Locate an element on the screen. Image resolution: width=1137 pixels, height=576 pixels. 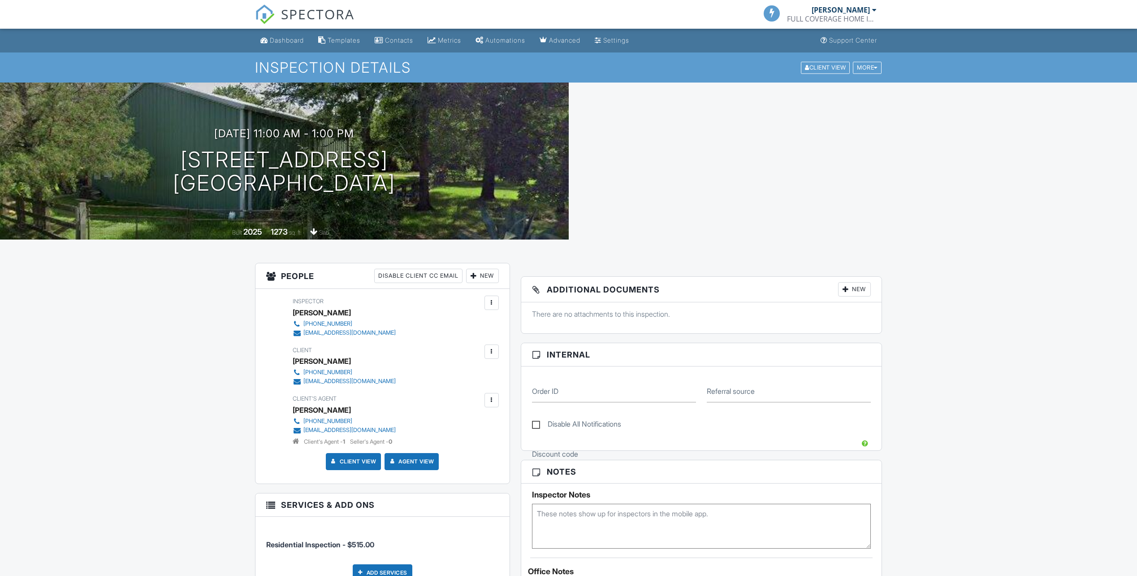
strong: 0 is located at coordinates (390, 441).